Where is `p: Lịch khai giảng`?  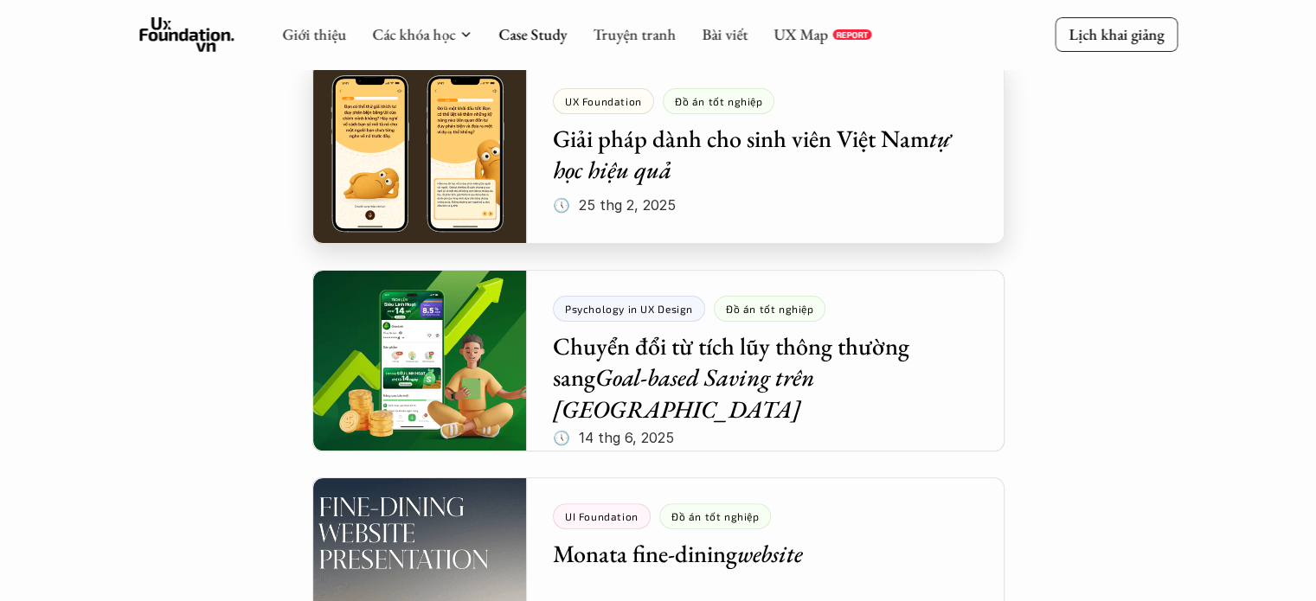 p: Lịch khai giảng is located at coordinates (1116, 34).